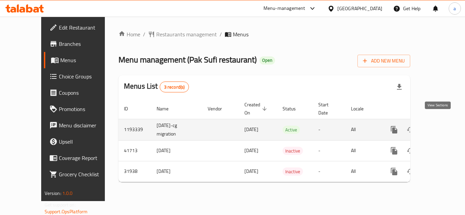 Image resolution: width=465 pixels, height=215 pixels. What do you see at coordinates (361, 109) in the screenshot?
I see `span: Locale` at bounding box center [361, 109].